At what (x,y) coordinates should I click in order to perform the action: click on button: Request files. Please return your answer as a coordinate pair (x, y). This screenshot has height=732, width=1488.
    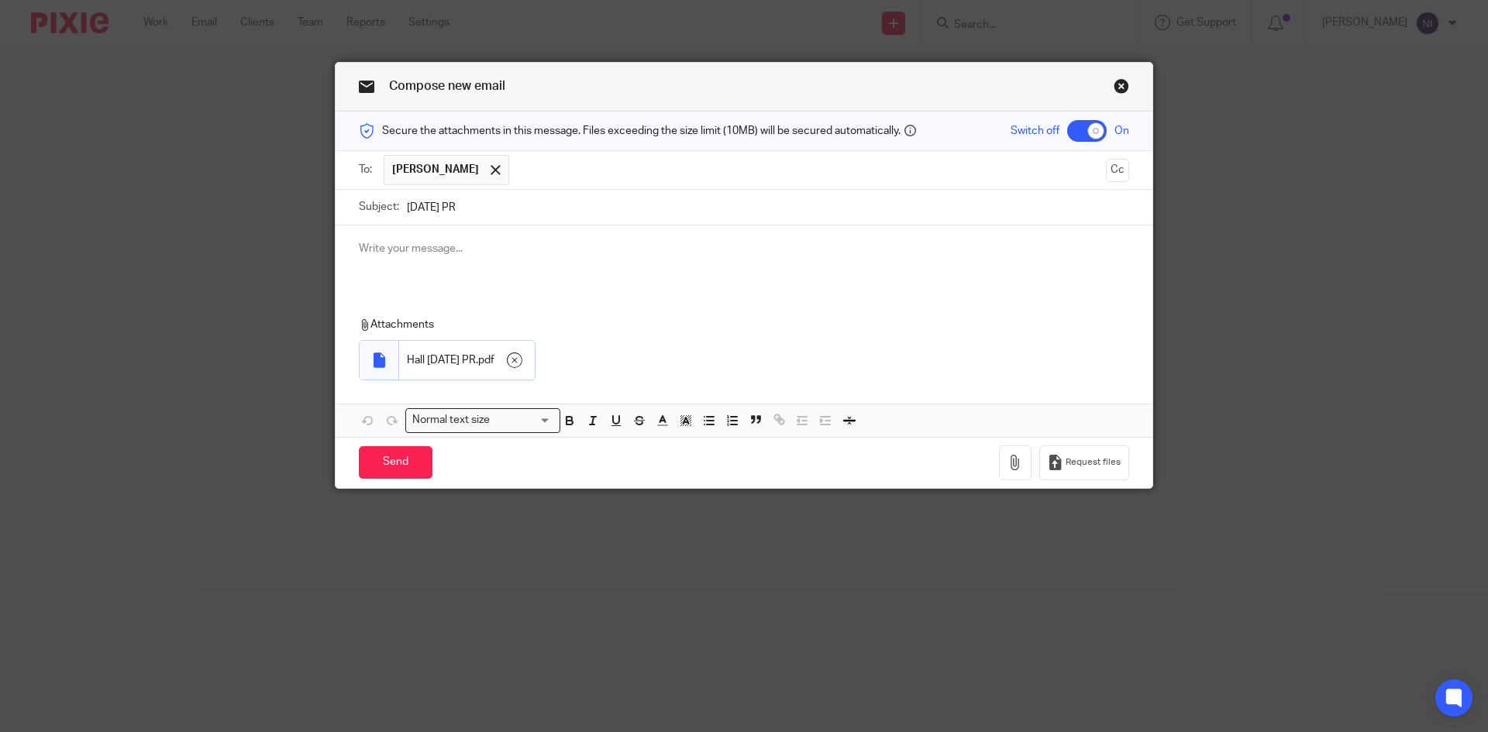
    Looking at the image, I should click on (1084, 463).